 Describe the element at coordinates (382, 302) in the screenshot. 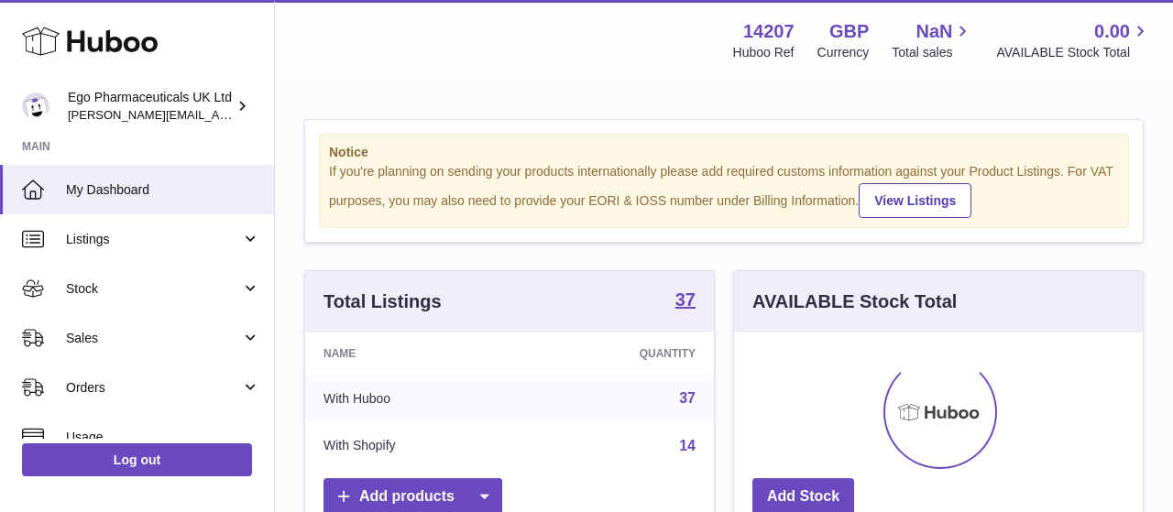

I see `h3: Total Listings` at that location.